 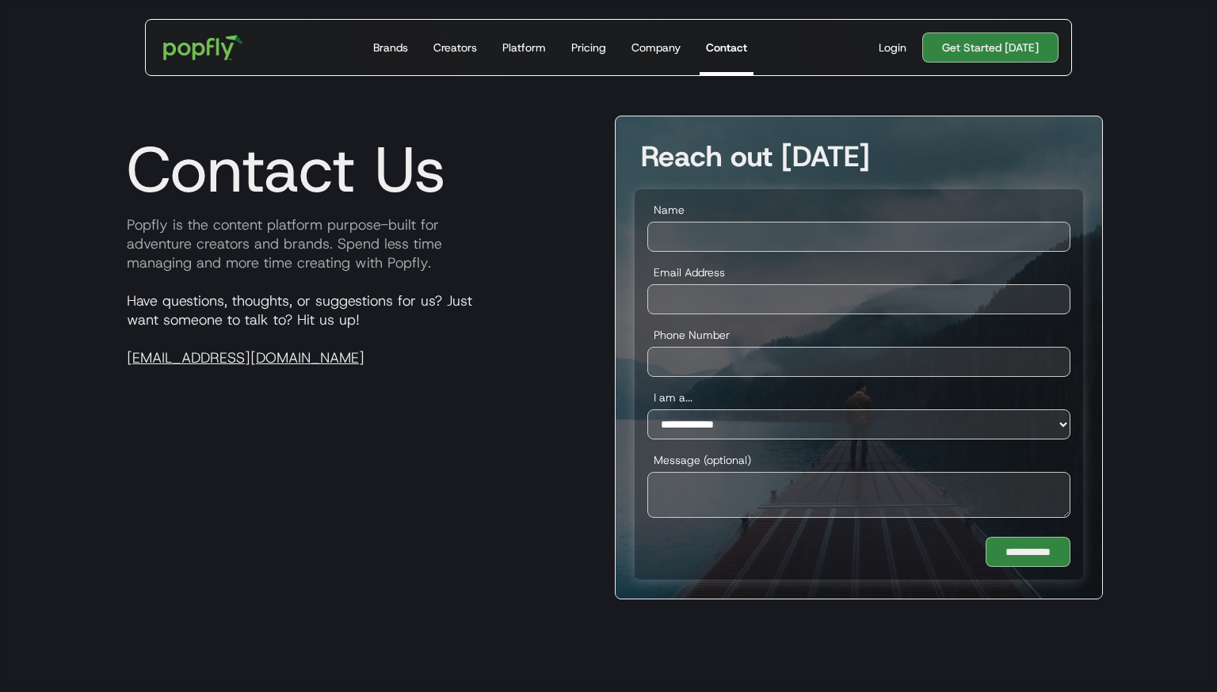 What do you see at coordinates (524, 48) in the screenshot?
I see `a: Platform` at bounding box center [524, 48].